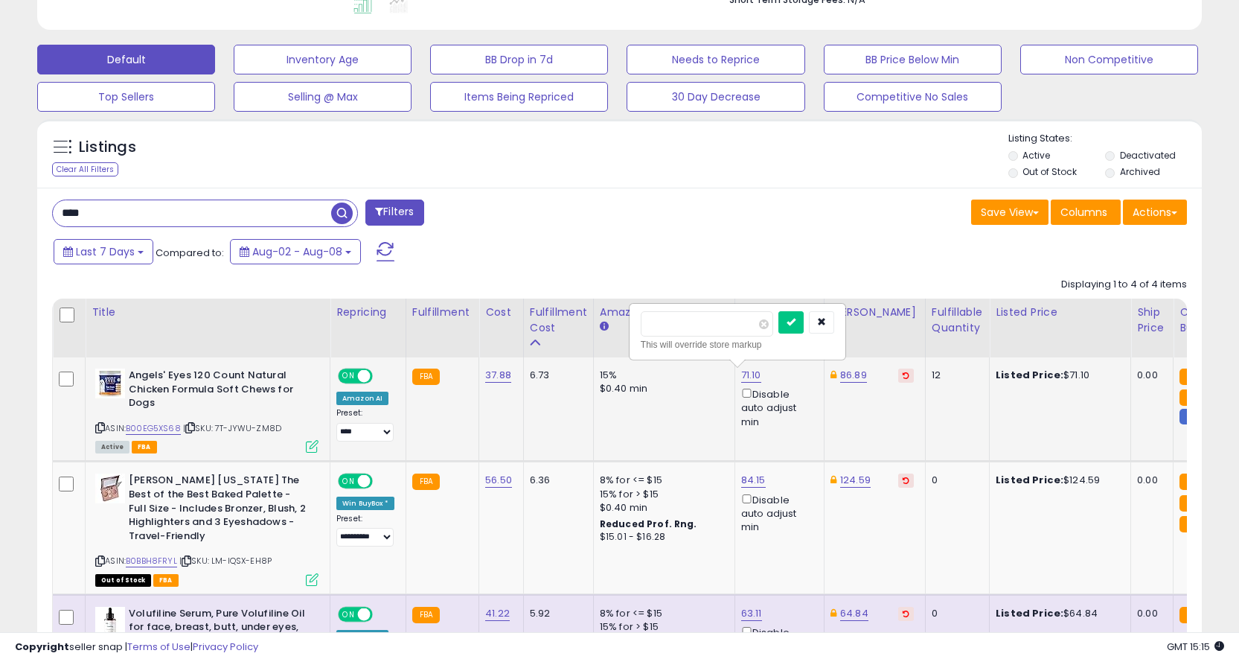 The image size is (1239, 662). I want to click on button: BB Price Below Min, so click(912, 60).